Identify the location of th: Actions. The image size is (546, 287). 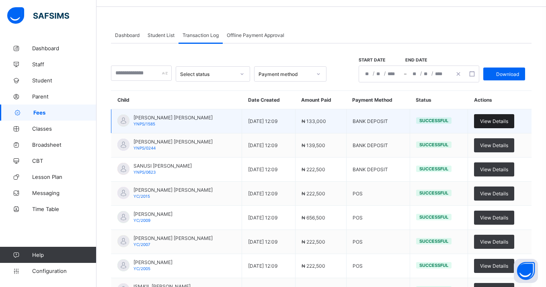
(500, 100).